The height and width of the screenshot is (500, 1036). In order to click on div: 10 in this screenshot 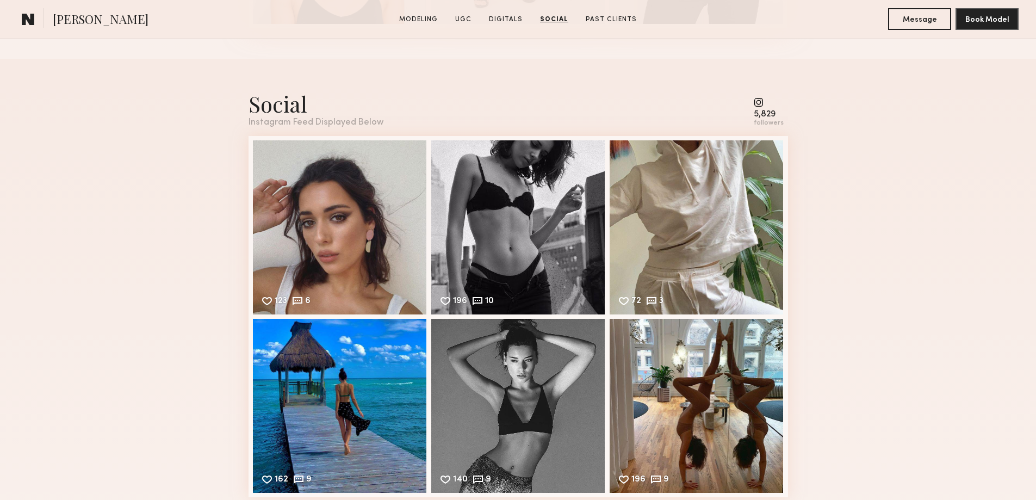, I will do `click(490, 302)`.